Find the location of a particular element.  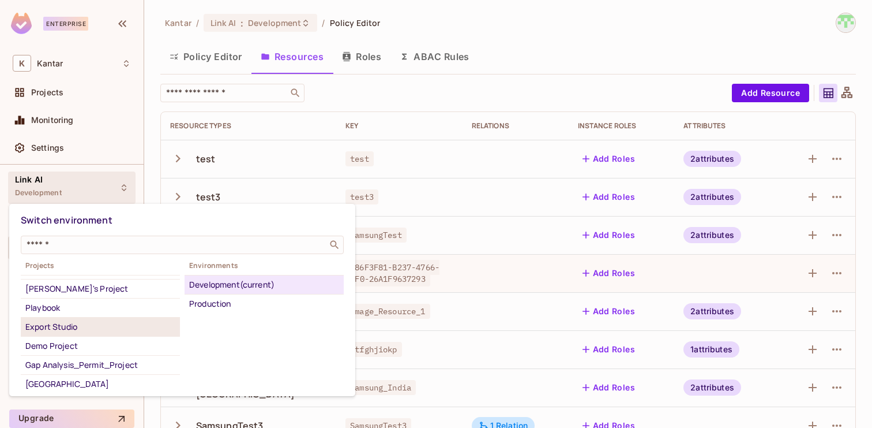

div: Export Studio is located at coordinates (100, 327).